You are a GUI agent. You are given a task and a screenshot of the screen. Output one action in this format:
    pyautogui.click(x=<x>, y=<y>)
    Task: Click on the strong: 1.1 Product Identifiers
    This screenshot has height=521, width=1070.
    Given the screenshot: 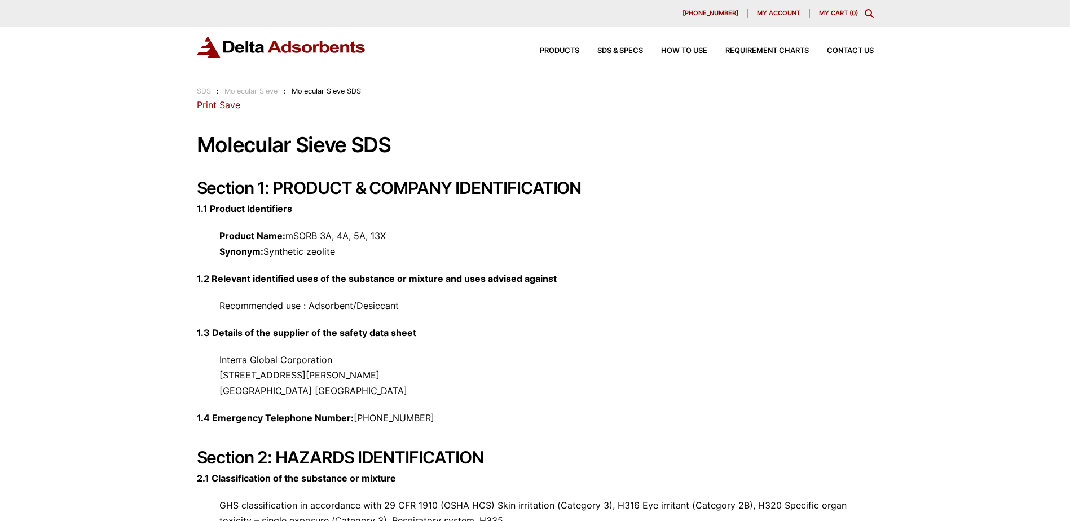 What is the action you would take?
    pyautogui.click(x=244, y=209)
    